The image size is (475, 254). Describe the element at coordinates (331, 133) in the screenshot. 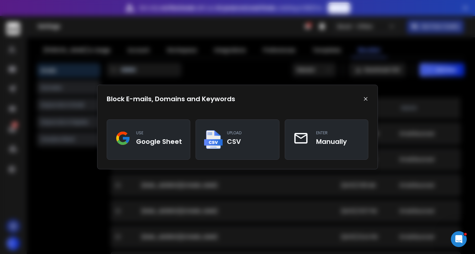

I see `p: enter` at that location.